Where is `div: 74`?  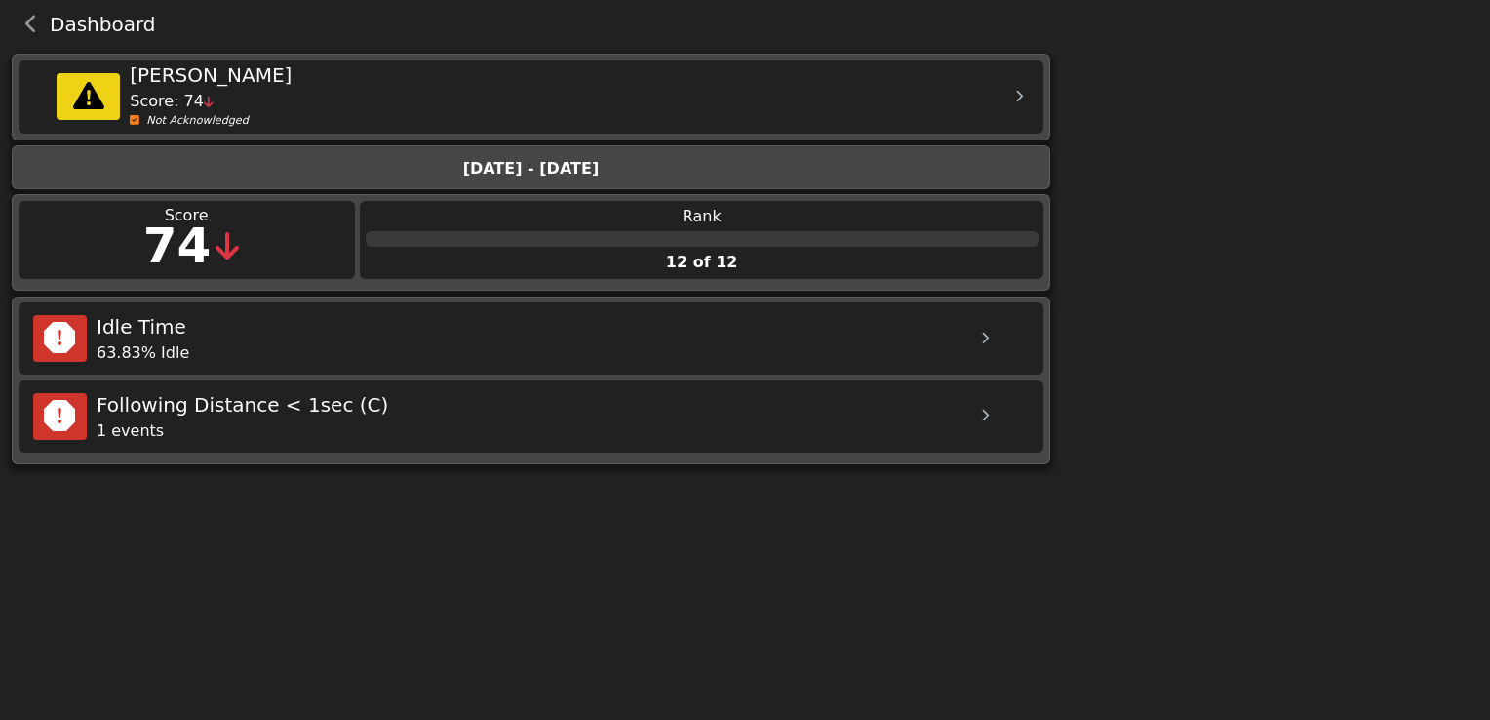
div: 74 is located at coordinates (178, 246).